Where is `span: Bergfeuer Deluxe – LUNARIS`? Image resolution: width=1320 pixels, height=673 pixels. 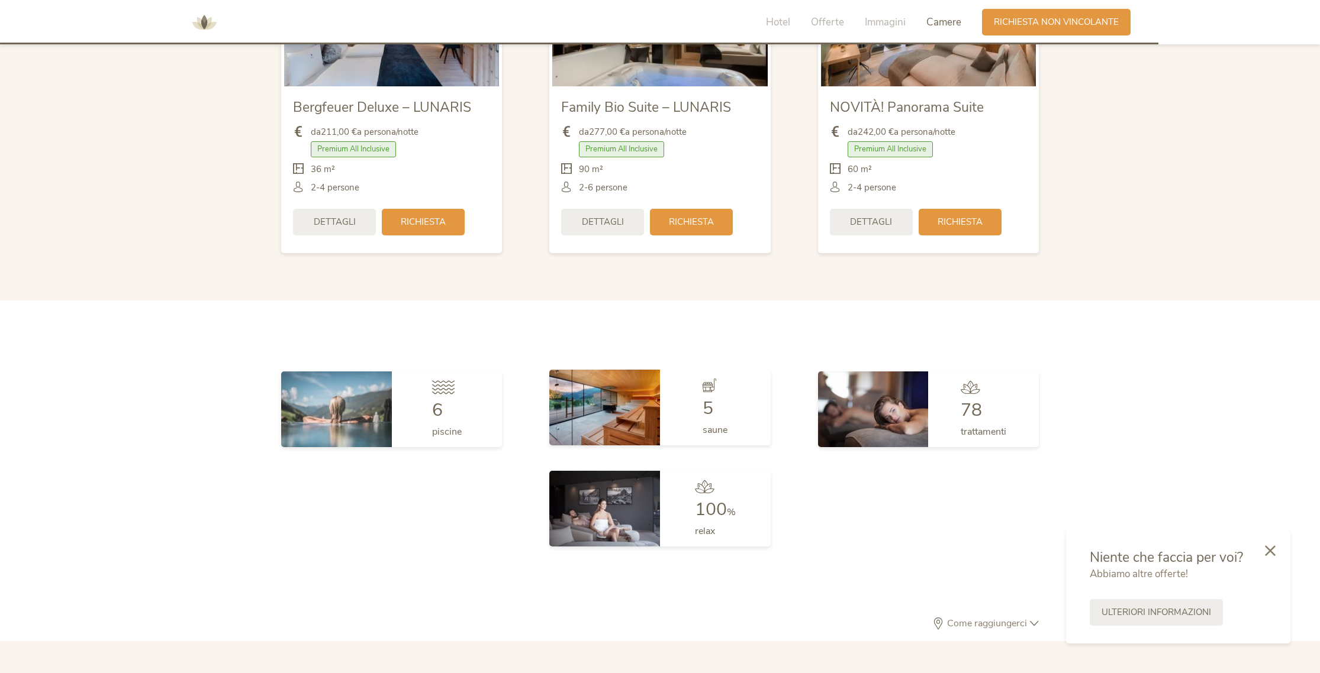
span: Bergfeuer Deluxe – LUNARIS is located at coordinates (382, 107).